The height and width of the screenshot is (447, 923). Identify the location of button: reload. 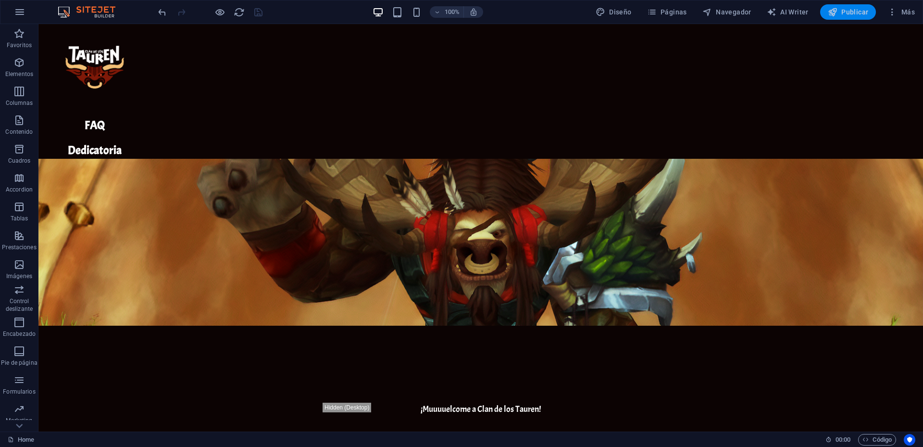
(239, 12).